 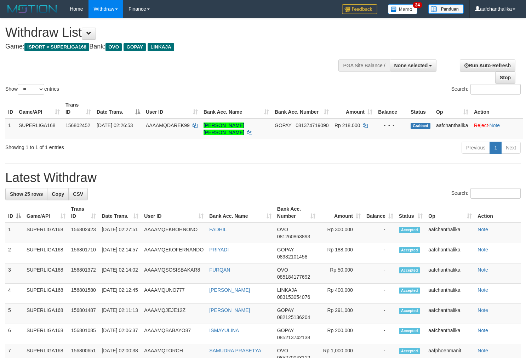 I want to click on td: 1, so click(x=15, y=233).